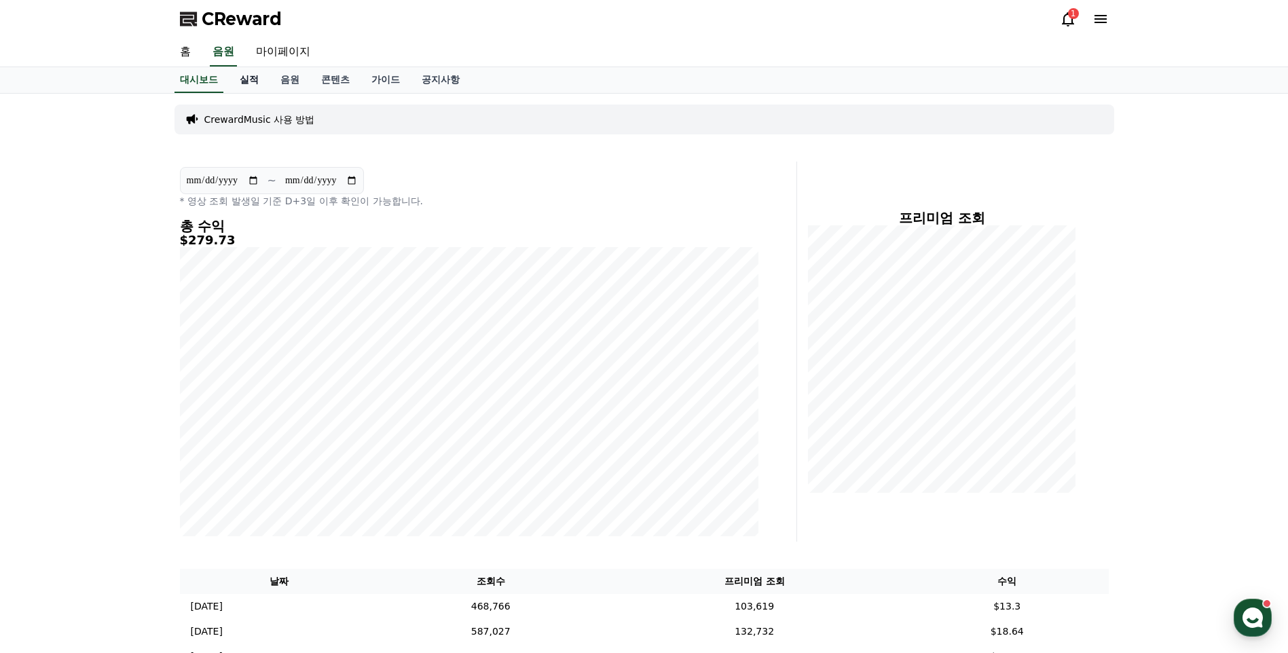 This screenshot has width=1288, height=653. Describe the element at coordinates (259, 119) in the screenshot. I see `p: CrewardMusic 사용 방법` at that location.